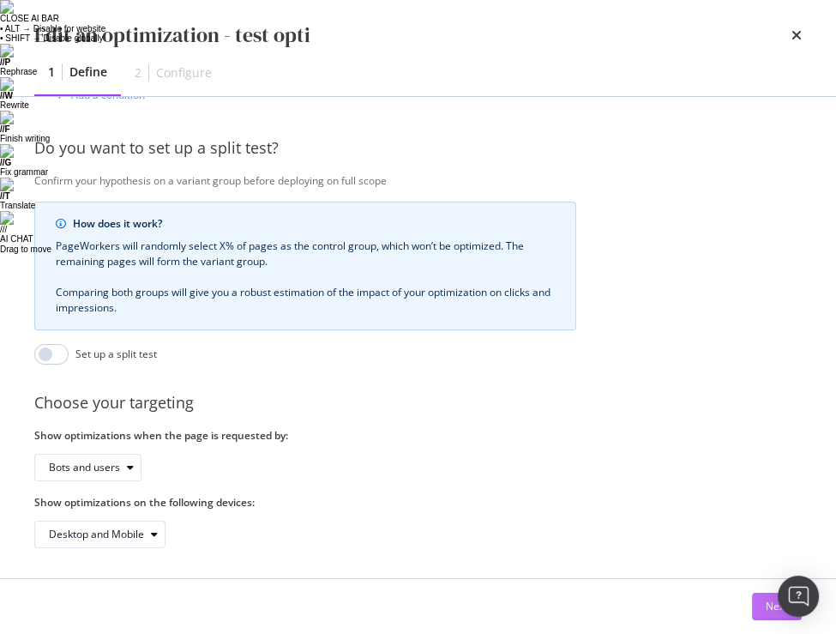 The height and width of the screenshot is (634, 836). I want to click on div: PageWorkers will randomly select X% of pages as the control group, which won’t be optimized. The ..., so click(305, 277).